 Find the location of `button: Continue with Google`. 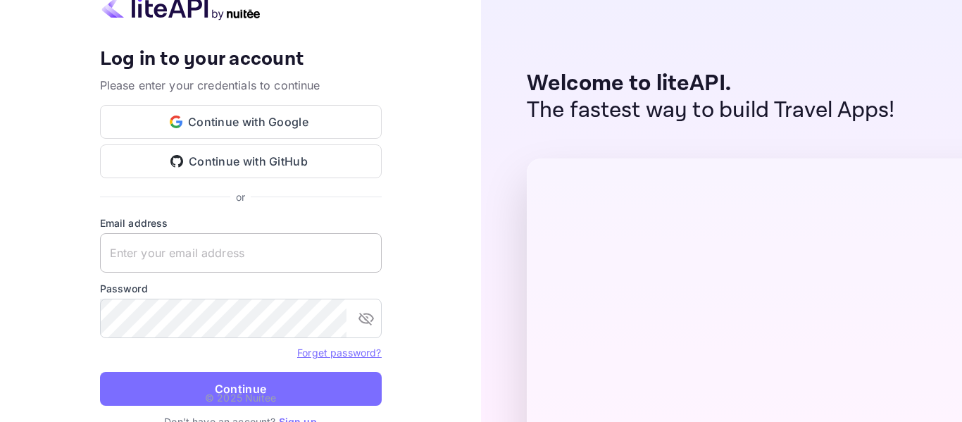

button: Continue with Google is located at coordinates (241, 122).